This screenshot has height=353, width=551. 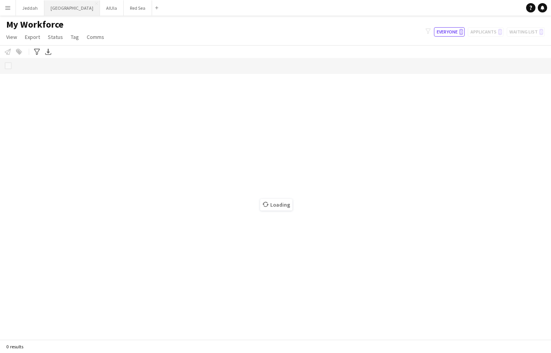 I want to click on span: Status, so click(x=55, y=37).